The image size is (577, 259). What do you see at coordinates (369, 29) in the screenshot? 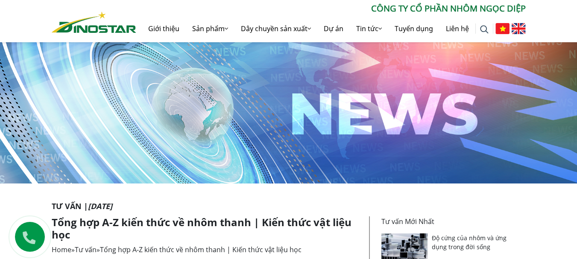
I see `a: Tin tức` at bounding box center [369, 29].